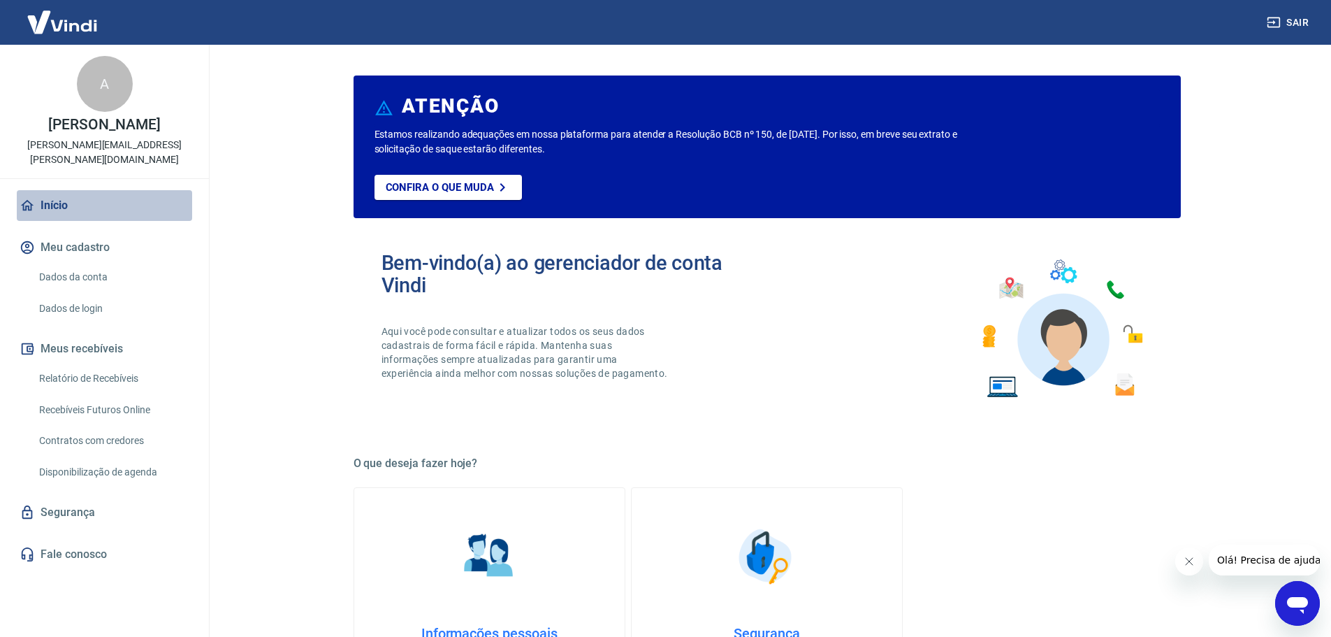  What do you see at coordinates (1290, 22) in the screenshot?
I see `button: Sair` at bounding box center [1290, 22].